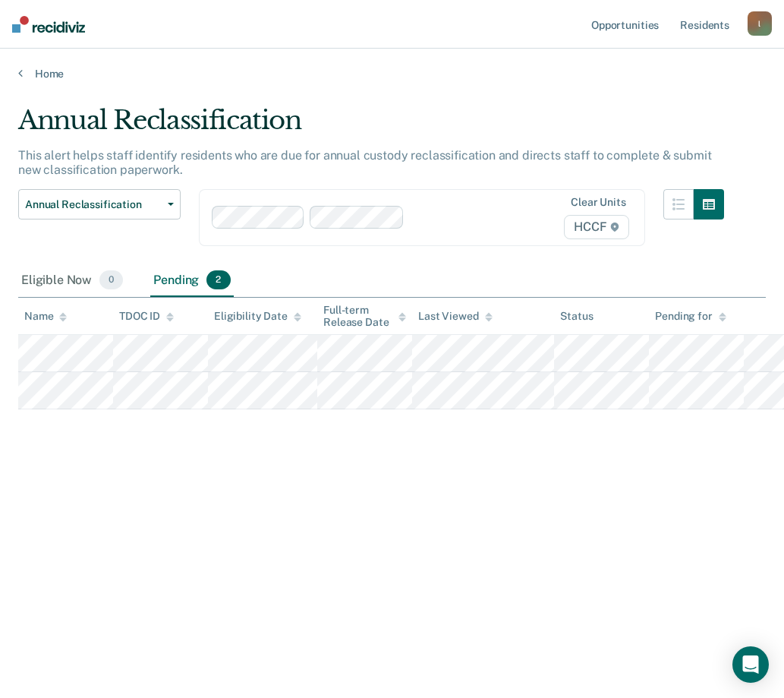 This screenshot has height=698, width=784. Describe the element at coordinates (760, 24) in the screenshot. I see `button: l` at that location.